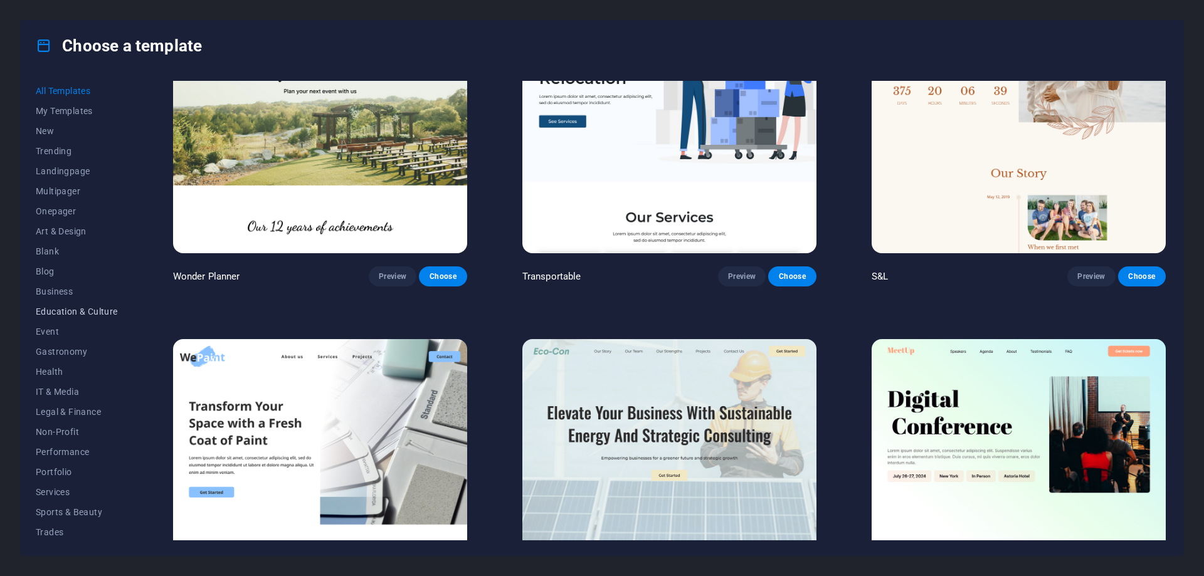 The height and width of the screenshot is (576, 1204). What do you see at coordinates (119, 46) in the screenshot?
I see `h4: Choose a template` at bounding box center [119, 46].